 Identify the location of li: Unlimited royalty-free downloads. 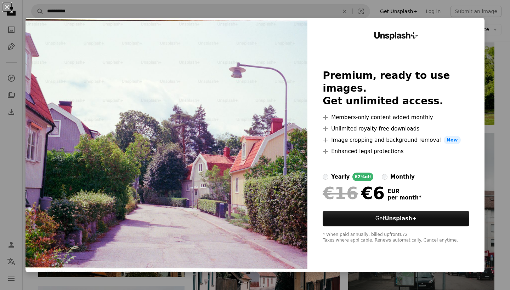
(396, 129).